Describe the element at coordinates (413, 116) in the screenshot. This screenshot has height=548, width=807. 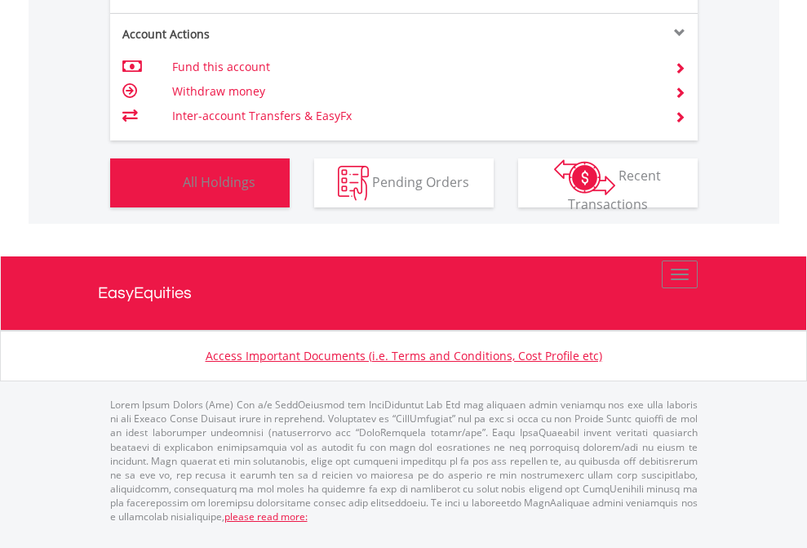
I see `td: Inter-account Transfers & EasyFx` at that location.